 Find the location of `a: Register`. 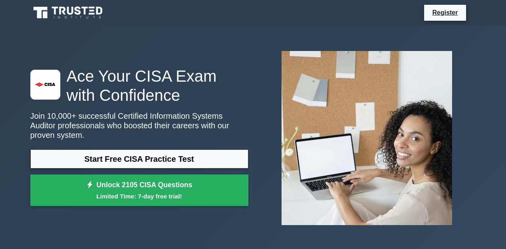

a: Register is located at coordinates (445, 12).